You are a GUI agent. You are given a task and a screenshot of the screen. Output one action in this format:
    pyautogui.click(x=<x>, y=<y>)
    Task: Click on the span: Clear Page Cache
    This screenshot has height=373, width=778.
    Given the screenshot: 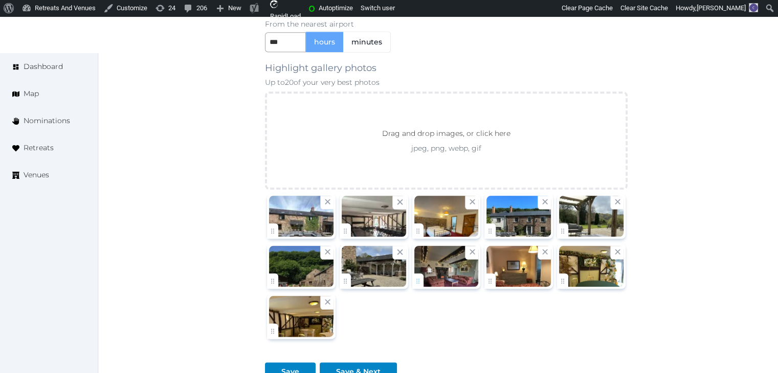 What is the action you would take?
    pyautogui.click(x=587, y=8)
    